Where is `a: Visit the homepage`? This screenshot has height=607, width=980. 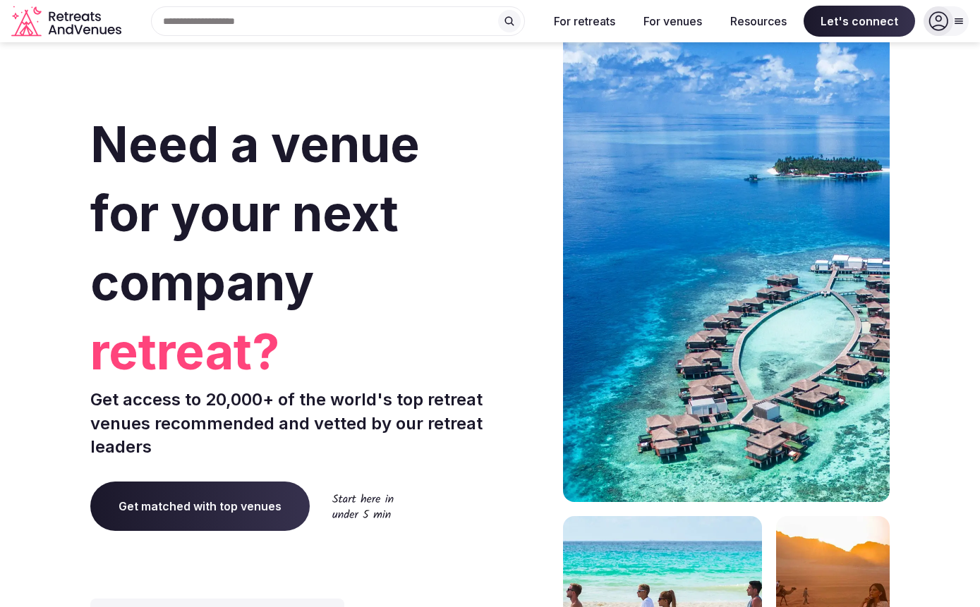
a: Visit the homepage is located at coordinates (68, 21).